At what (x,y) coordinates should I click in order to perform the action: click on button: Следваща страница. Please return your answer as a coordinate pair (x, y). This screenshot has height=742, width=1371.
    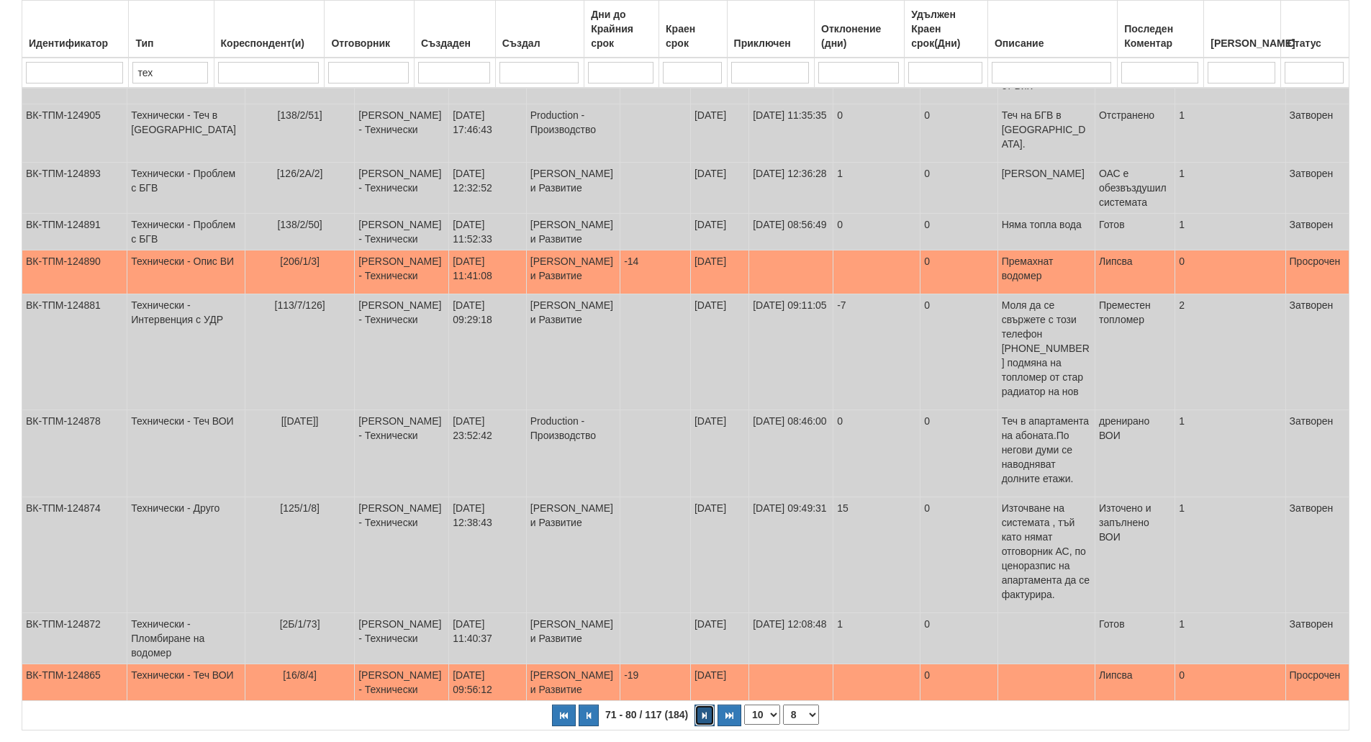
    Looking at the image, I should click on (705, 716).